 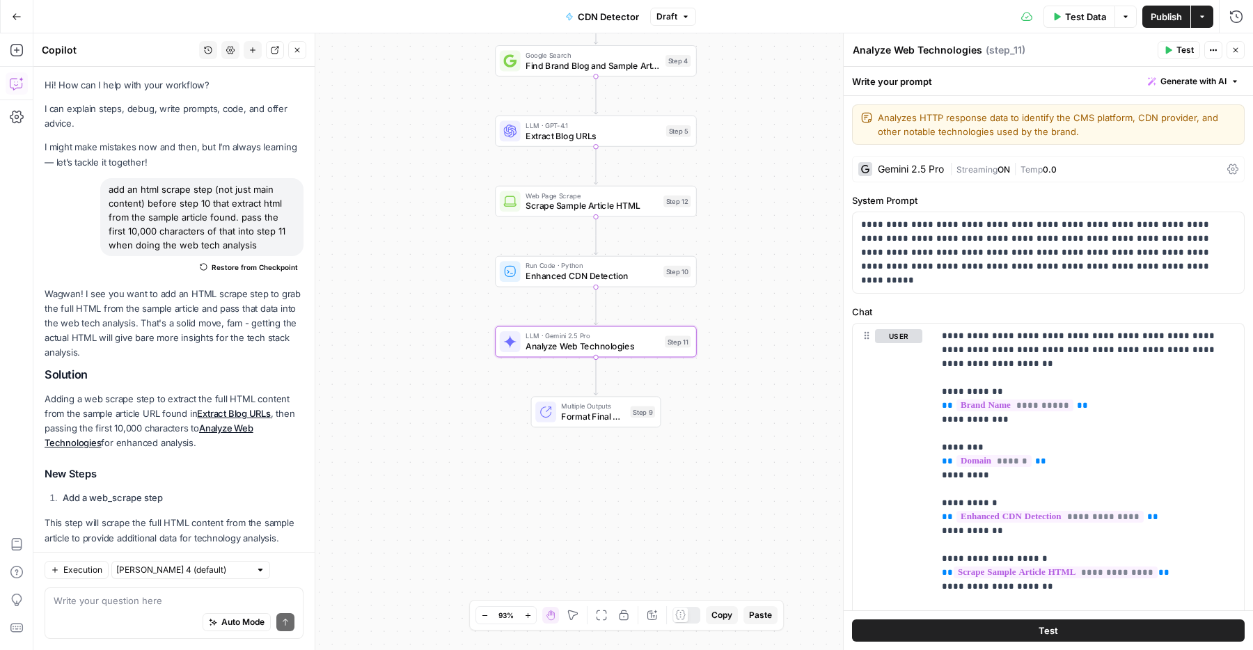 I want to click on span: Generate with AI, so click(x=1194, y=81).